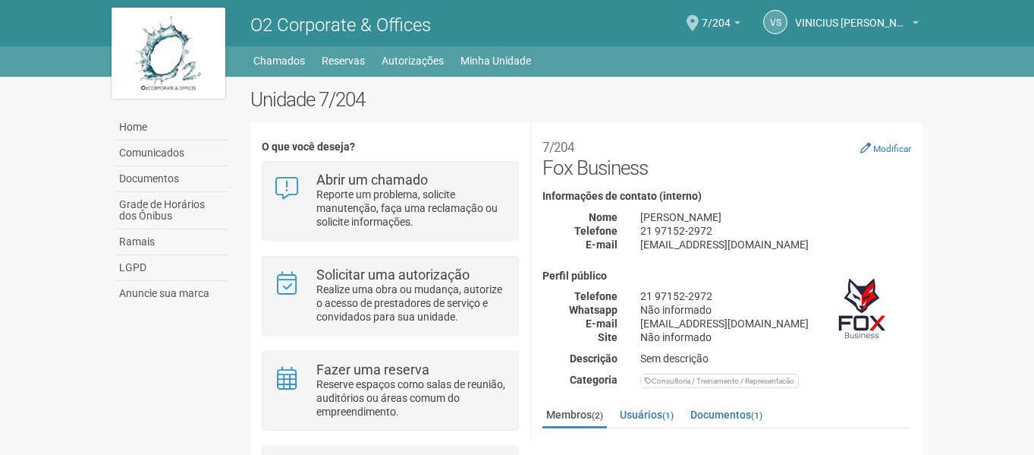  What do you see at coordinates (862, 308) in the screenshot?
I see `img: business.png` at bounding box center [862, 308].